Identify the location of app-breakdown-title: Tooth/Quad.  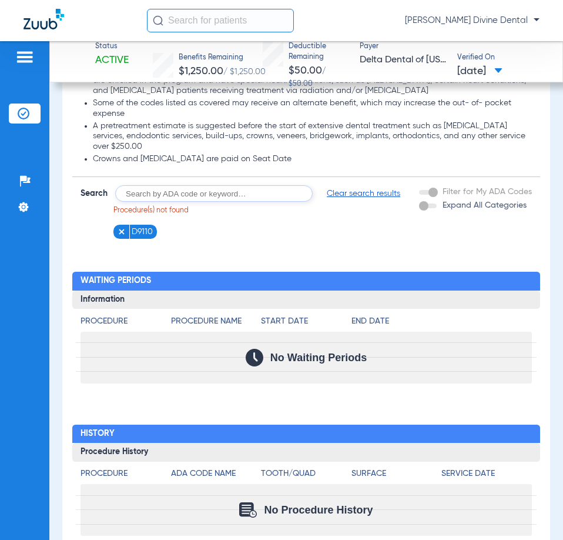
(306, 476).